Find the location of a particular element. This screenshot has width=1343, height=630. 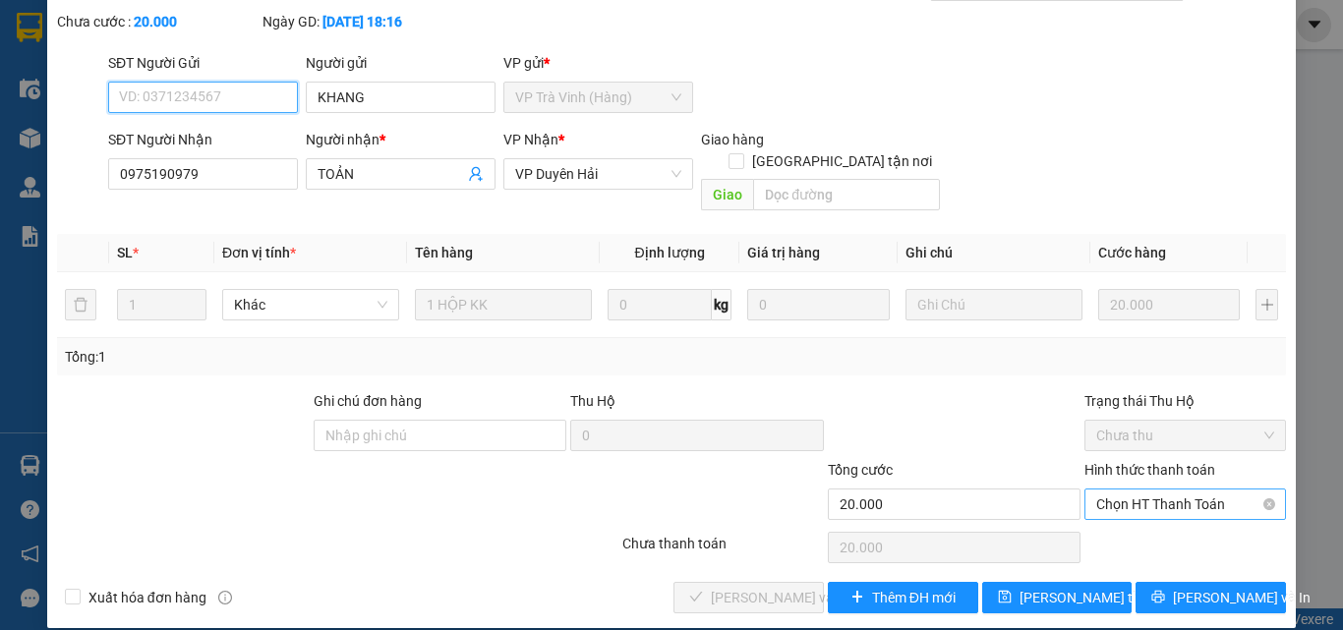

span: VP Duyên Hải is located at coordinates (598, 174).